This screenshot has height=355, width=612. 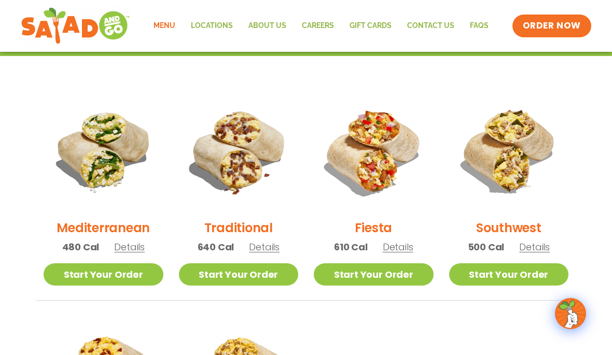 What do you see at coordinates (81, 247) in the screenshot?
I see `span: 480 Cal` at bounding box center [81, 247].